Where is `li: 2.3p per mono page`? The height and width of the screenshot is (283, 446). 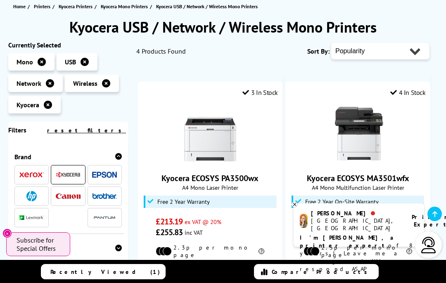 li: 2.3p per mono page is located at coordinates (210, 251).